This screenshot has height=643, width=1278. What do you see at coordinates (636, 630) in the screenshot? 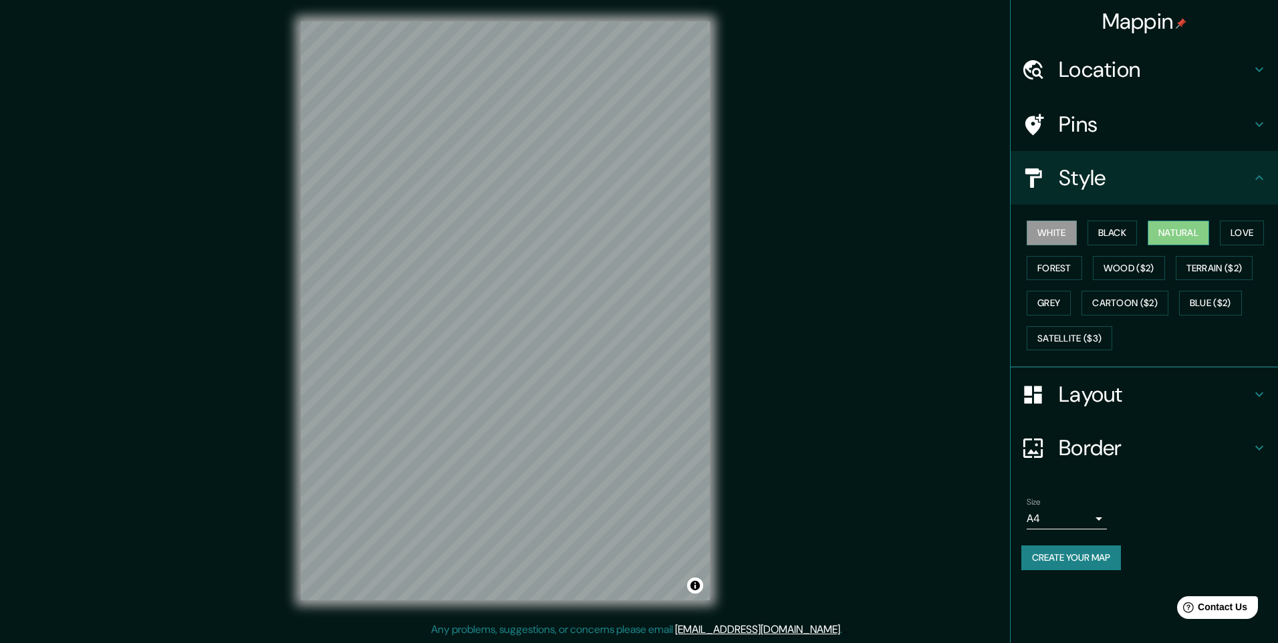
I see `p: Any problems, suggestions, or concerns please email .` at bounding box center [636, 630].